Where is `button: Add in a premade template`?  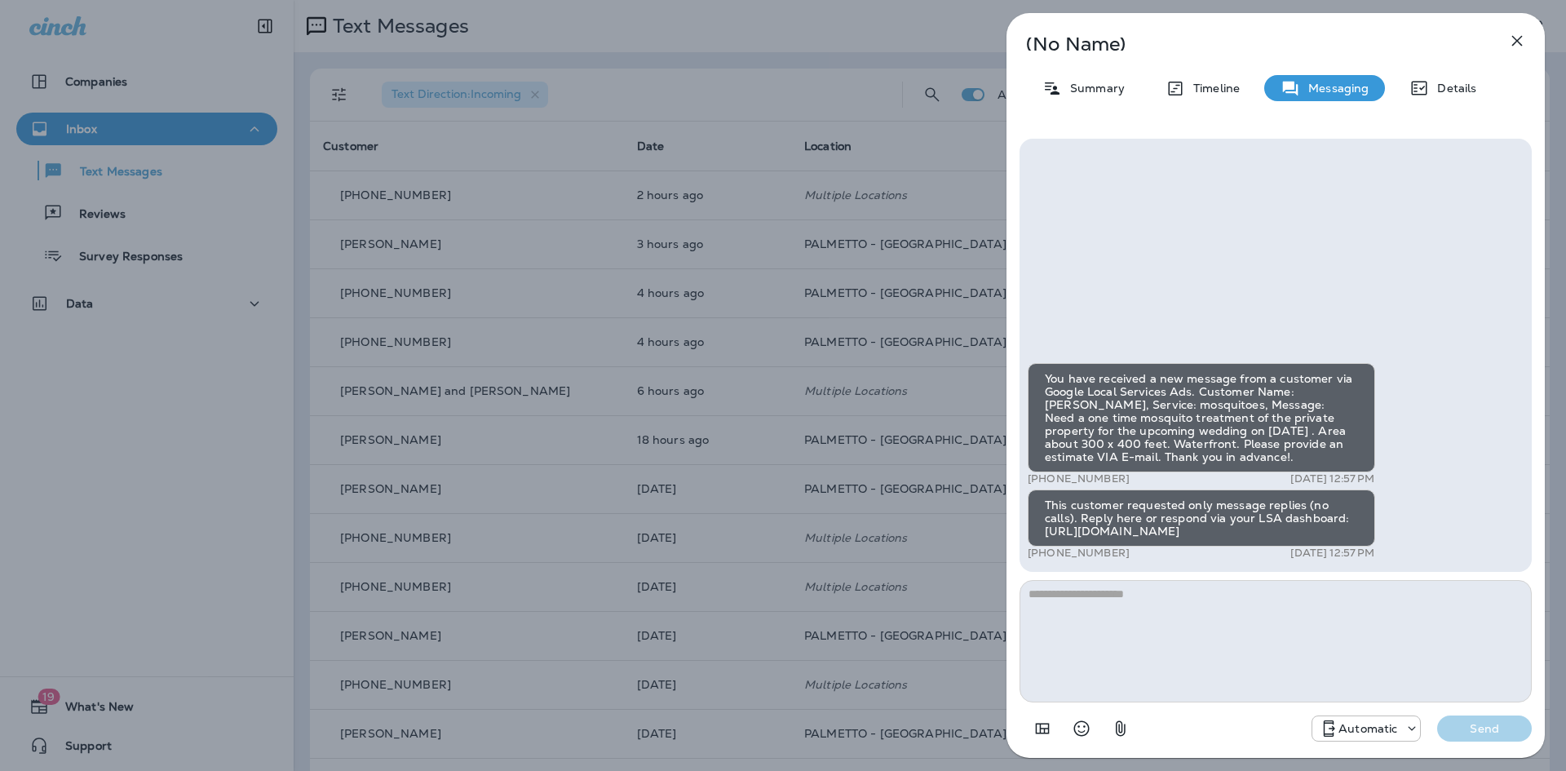 button: Add in a premade template is located at coordinates (1042, 728).